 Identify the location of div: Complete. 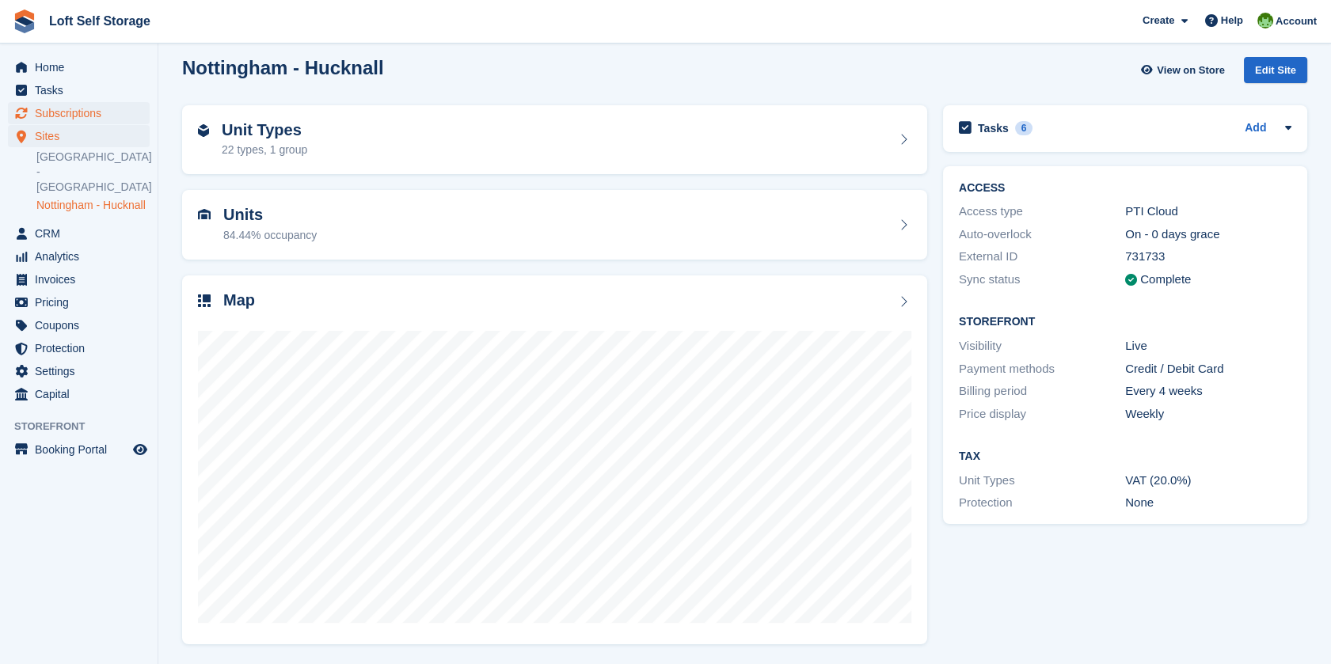
(1165, 279).